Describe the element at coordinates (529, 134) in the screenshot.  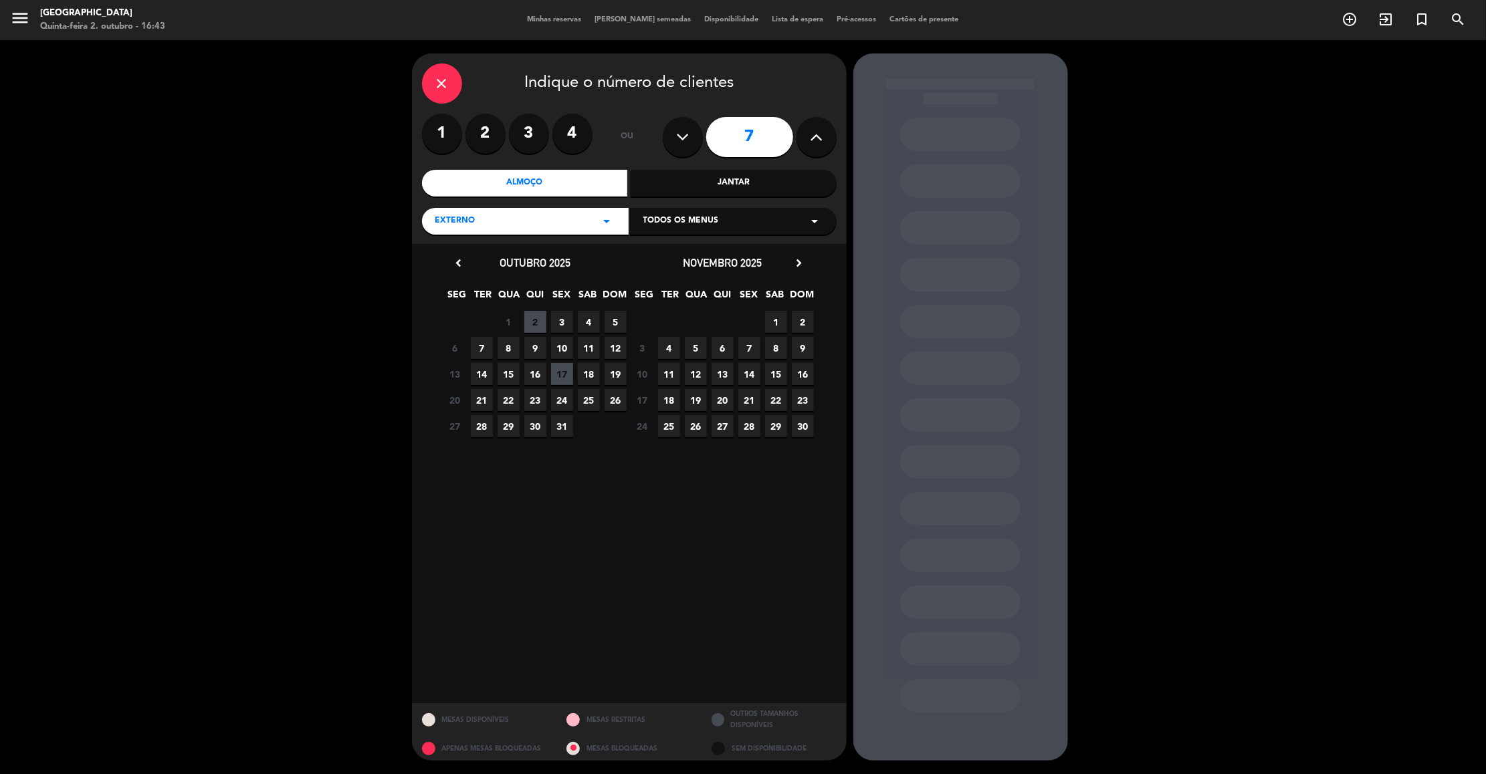
I see `label: 3` at that location.